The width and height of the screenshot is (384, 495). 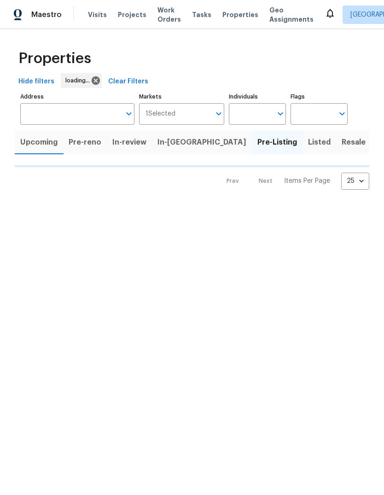 What do you see at coordinates (202, 15) in the screenshot?
I see `span: Tasks` at bounding box center [202, 15].